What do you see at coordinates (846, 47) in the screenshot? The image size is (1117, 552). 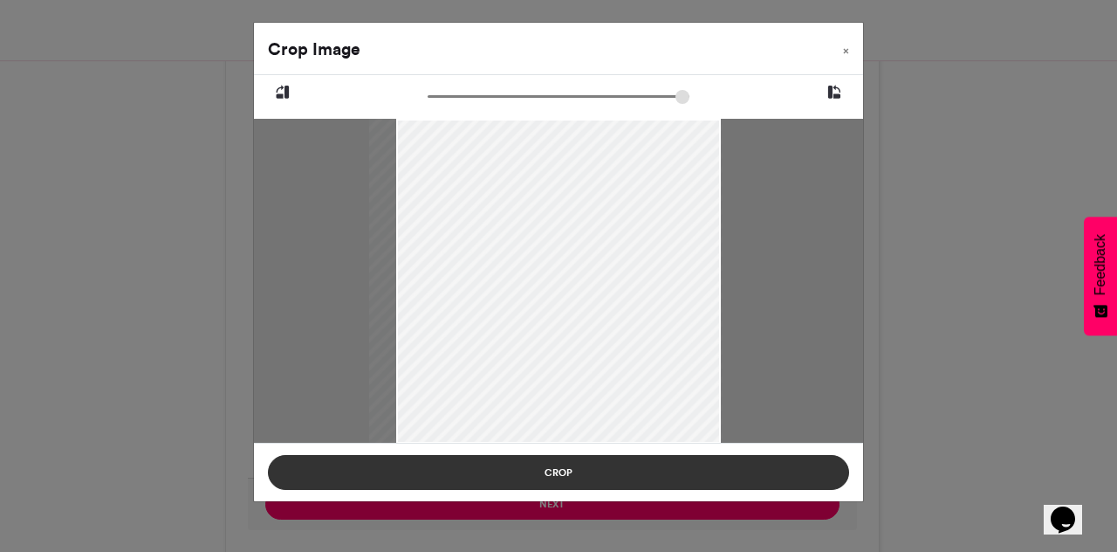 I see `button: Close` at bounding box center [846, 47].